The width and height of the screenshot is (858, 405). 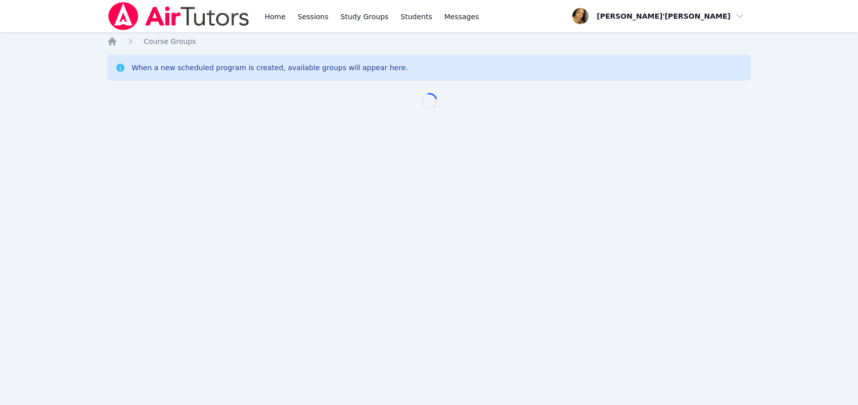 What do you see at coordinates (169, 41) in the screenshot?
I see `span: Course Groups` at bounding box center [169, 41].